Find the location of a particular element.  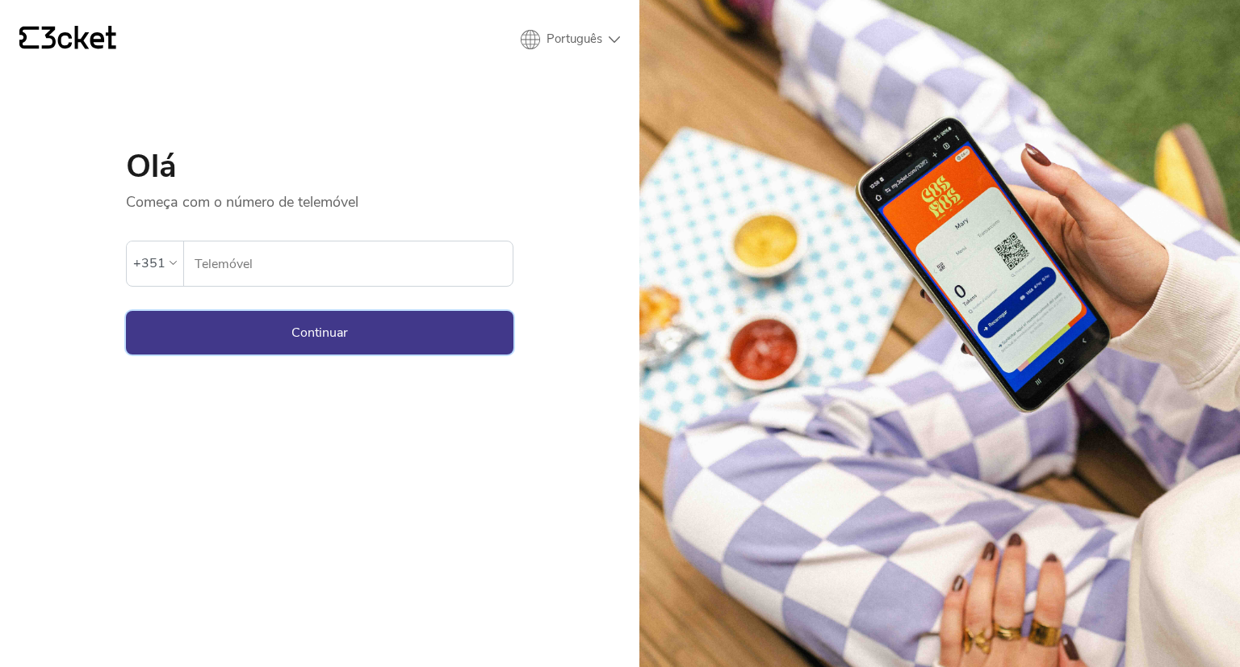

p: Começa com o número de telemóvel is located at coordinates (320, 197).